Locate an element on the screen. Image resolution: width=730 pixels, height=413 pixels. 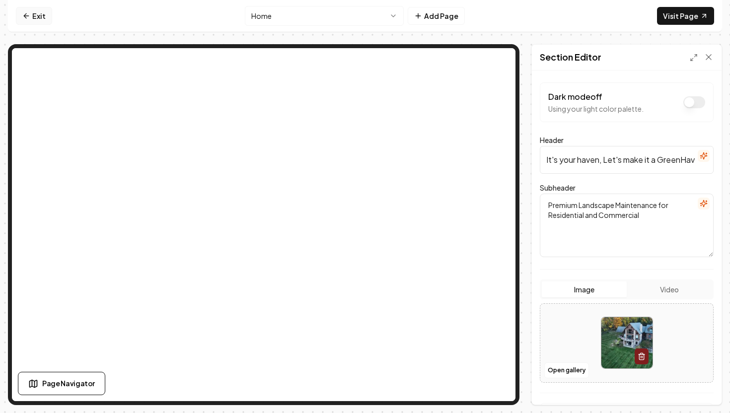
label: Header is located at coordinates (552, 140).